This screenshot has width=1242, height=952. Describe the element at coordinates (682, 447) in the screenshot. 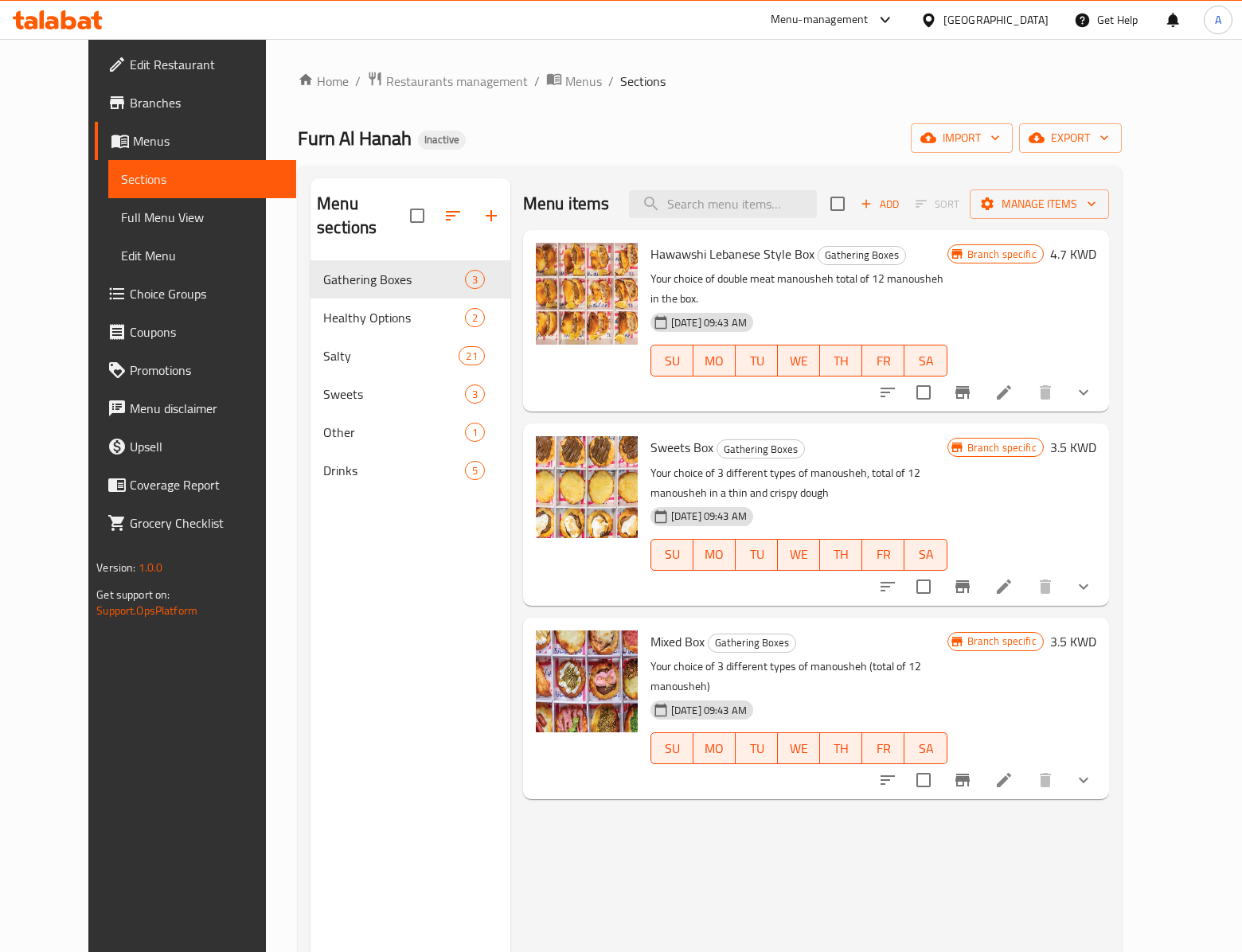

I see `span: Sweets Box` at that location.